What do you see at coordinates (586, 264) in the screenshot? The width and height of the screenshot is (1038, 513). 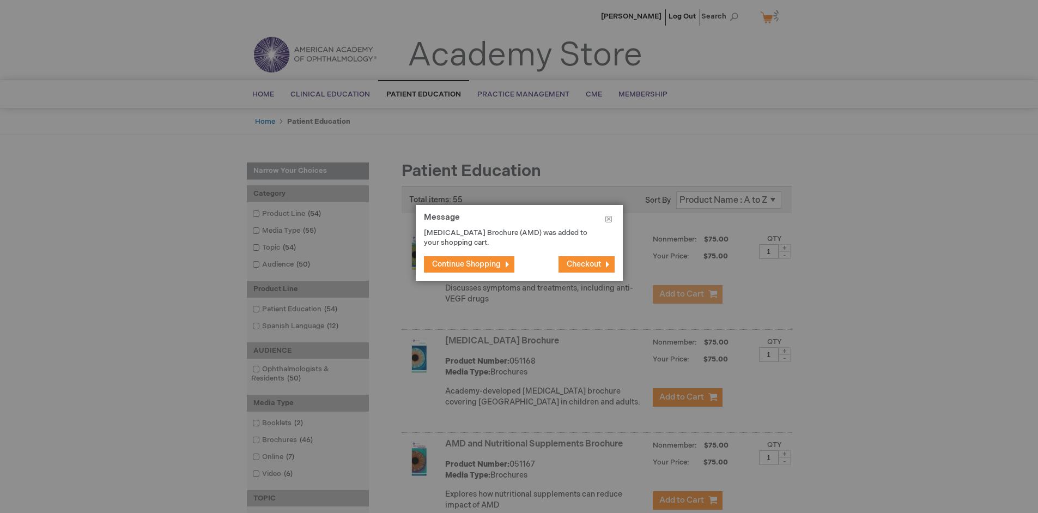 I see `button: Checkout` at bounding box center [586, 264].